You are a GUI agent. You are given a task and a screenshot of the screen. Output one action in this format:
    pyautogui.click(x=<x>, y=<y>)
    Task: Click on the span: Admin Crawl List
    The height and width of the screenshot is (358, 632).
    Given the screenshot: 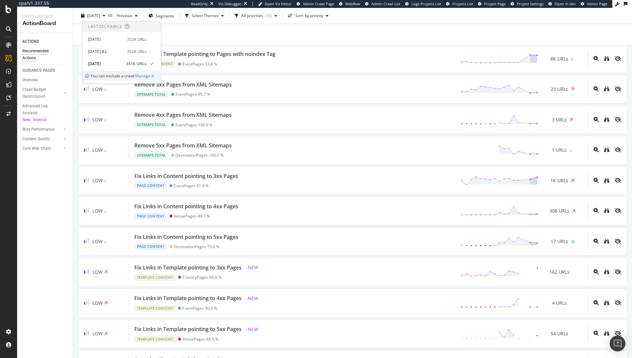 What is the action you would take?
    pyautogui.click(x=386, y=4)
    